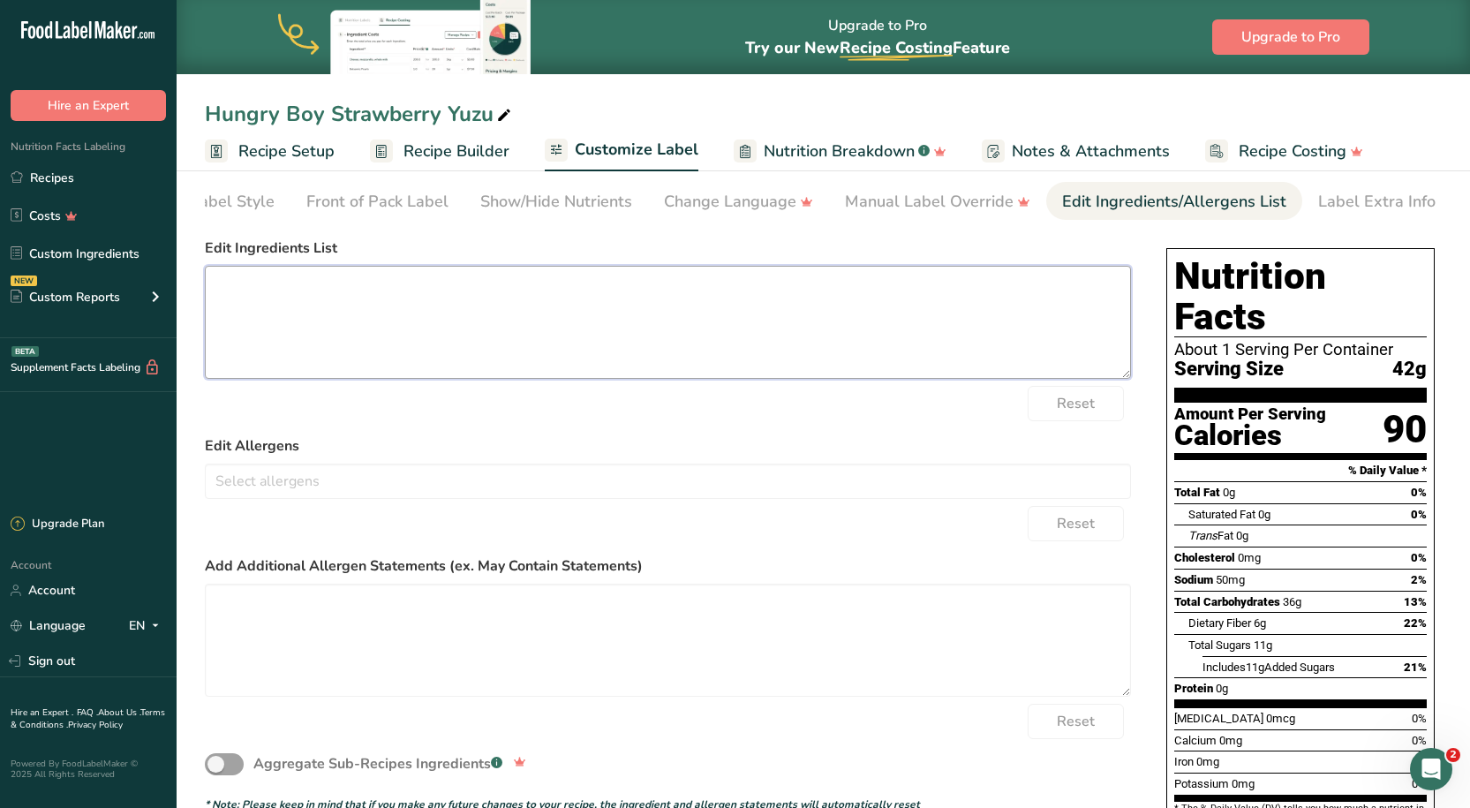 Image resolution: width=1470 pixels, height=808 pixels. Describe the element at coordinates (637, 149) in the screenshot. I see `span: Customize Label` at that location.